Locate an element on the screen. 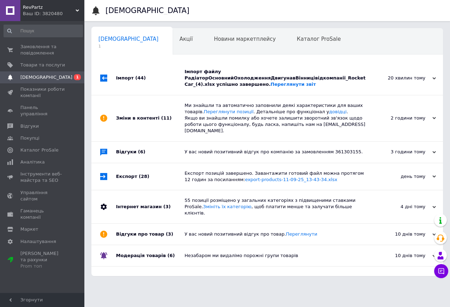  span: Покупці is located at coordinates (30, 138).